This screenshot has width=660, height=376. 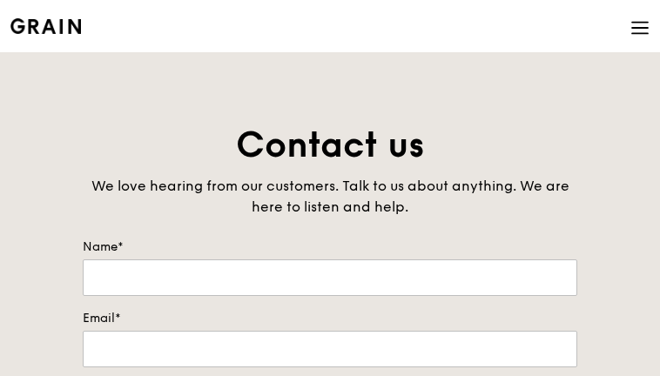 What do you see at coordinates (330, 197) in the screenshot?
I see `div: We love hearing from our customers. Talk to us about anything. We are here to listen and help.` at bounding box center [330, 197].